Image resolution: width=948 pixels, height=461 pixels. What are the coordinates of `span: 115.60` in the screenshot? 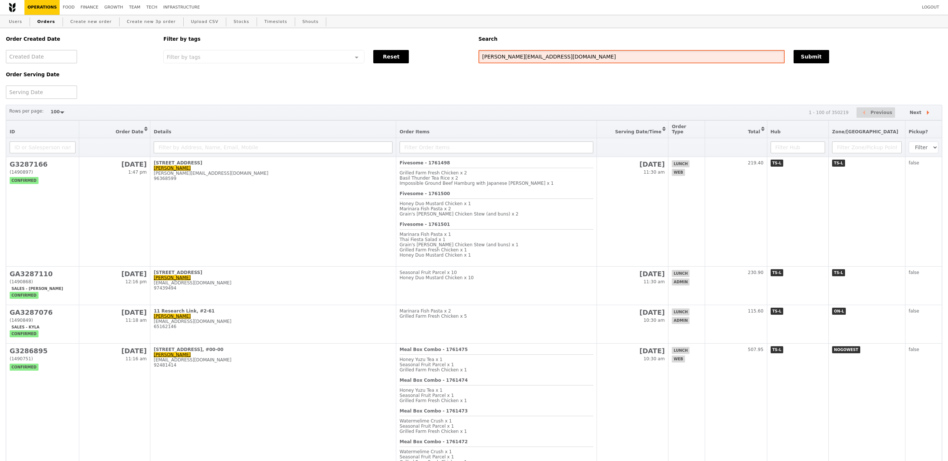 It's located at (756, 311).